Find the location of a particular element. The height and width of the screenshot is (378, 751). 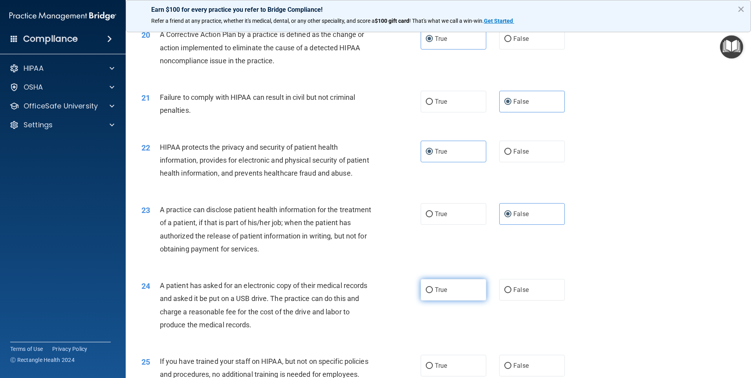

button: Close is located at coordinates (741, 9).